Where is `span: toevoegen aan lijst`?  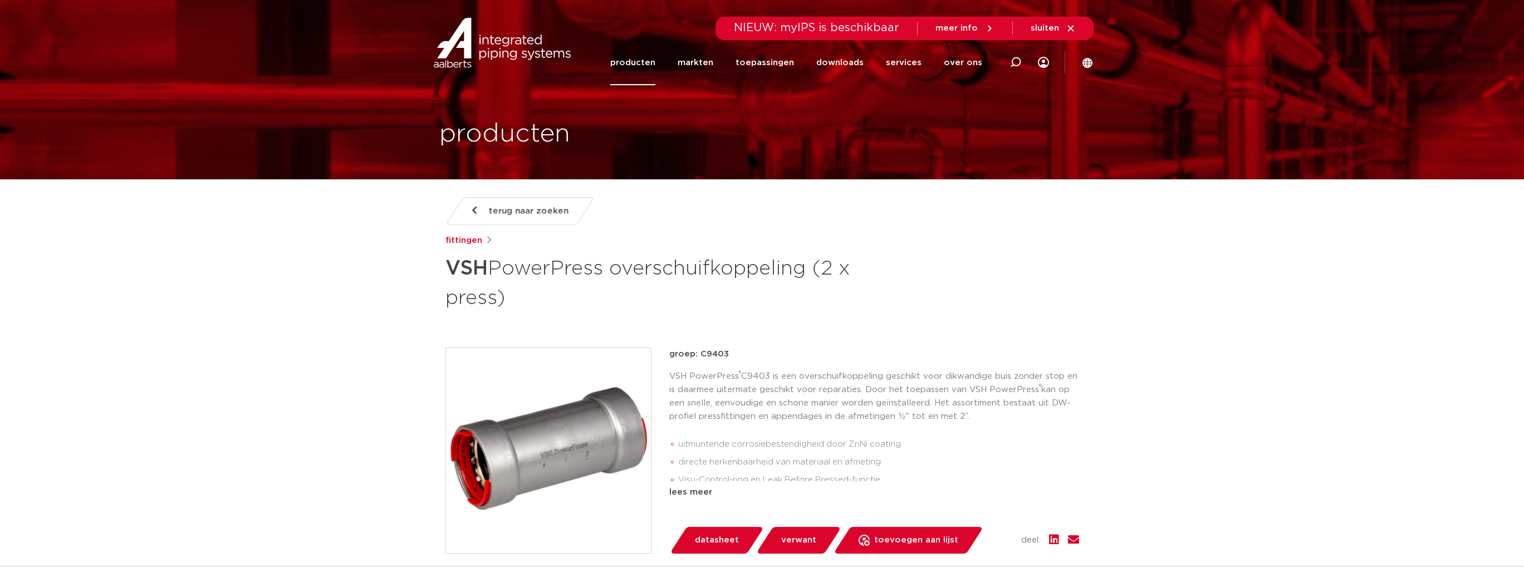
span: toevoegen aan lijst is located at coordinates (916, 540).